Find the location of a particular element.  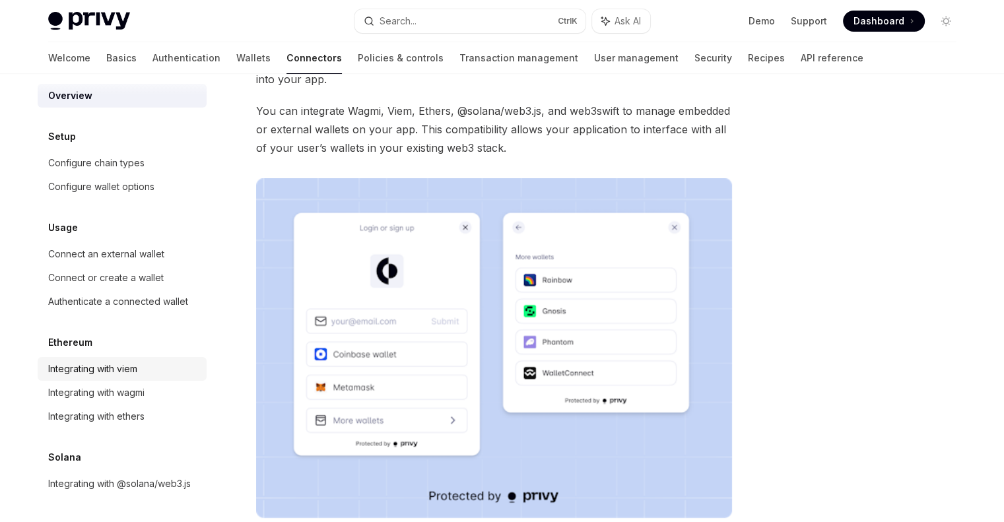

img: Connectors3 is located at coordinates (494, 348).